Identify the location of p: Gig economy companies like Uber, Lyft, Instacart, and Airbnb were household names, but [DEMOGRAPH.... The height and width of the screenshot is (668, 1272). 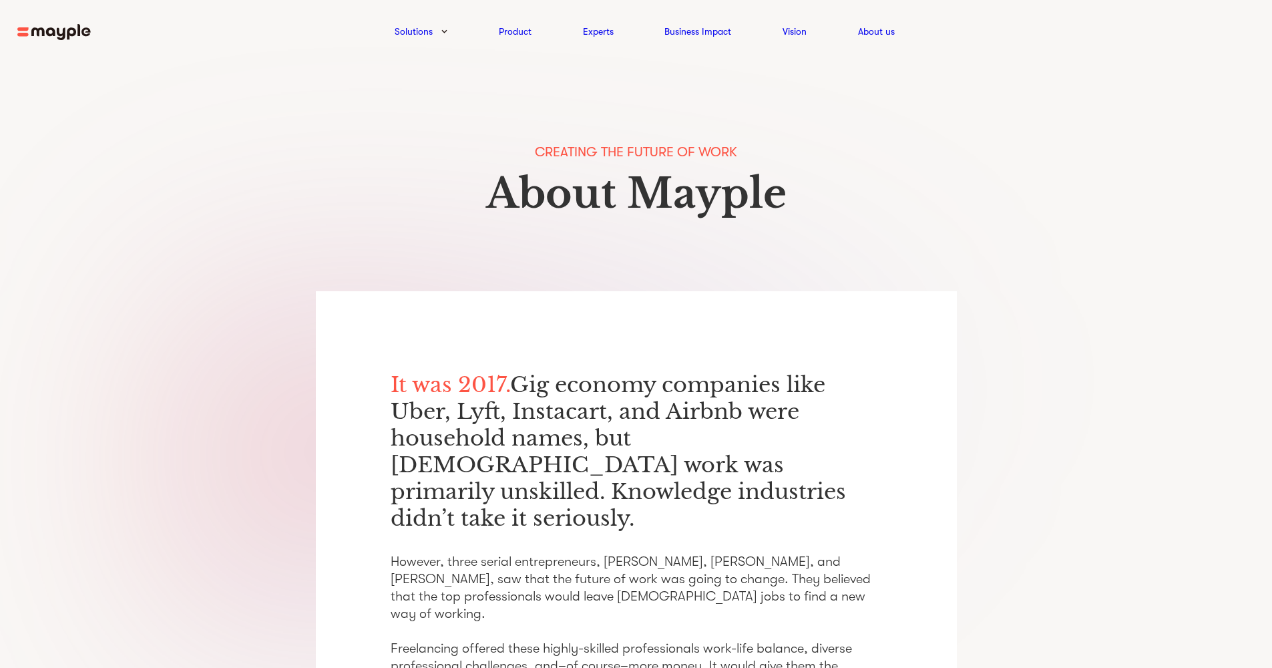
(636, 451).